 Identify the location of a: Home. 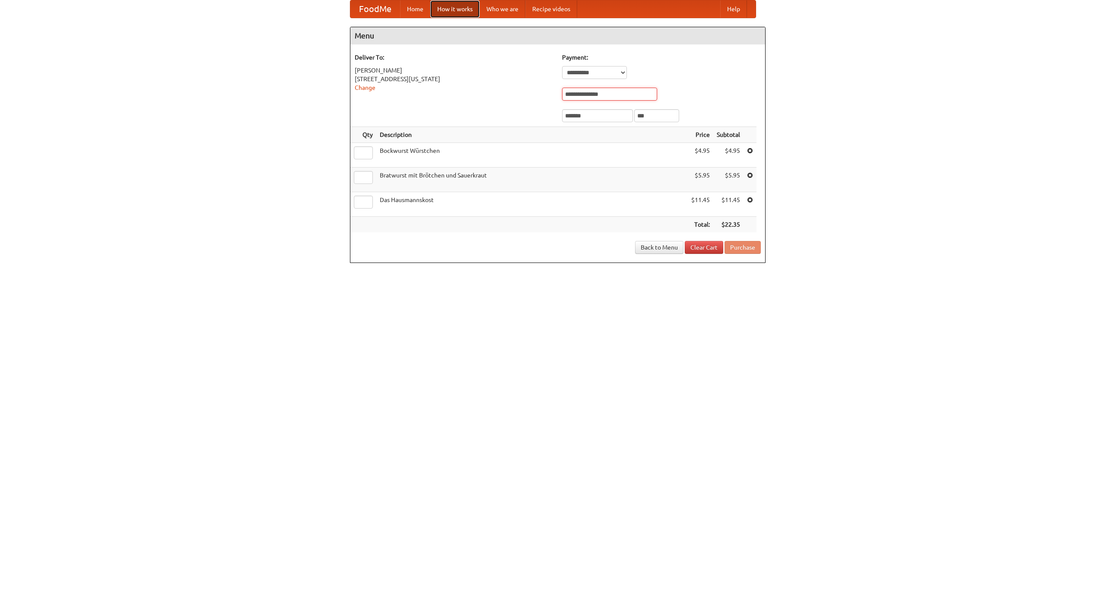
(415, 9).